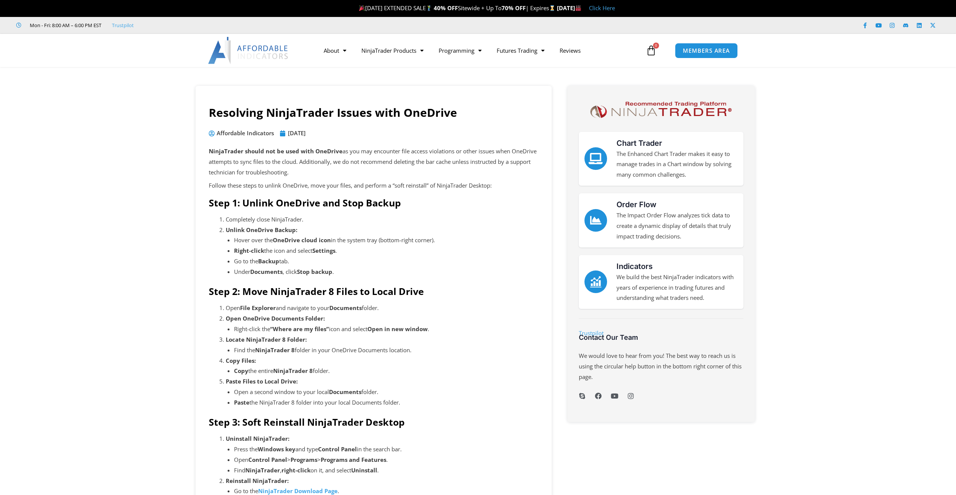 The width and height of the screenshot is (956, 495). What do you see at coordinates (513, 8) in the screenshot?
I see `strong: 70% OFF` at bounding box center [513, 8].